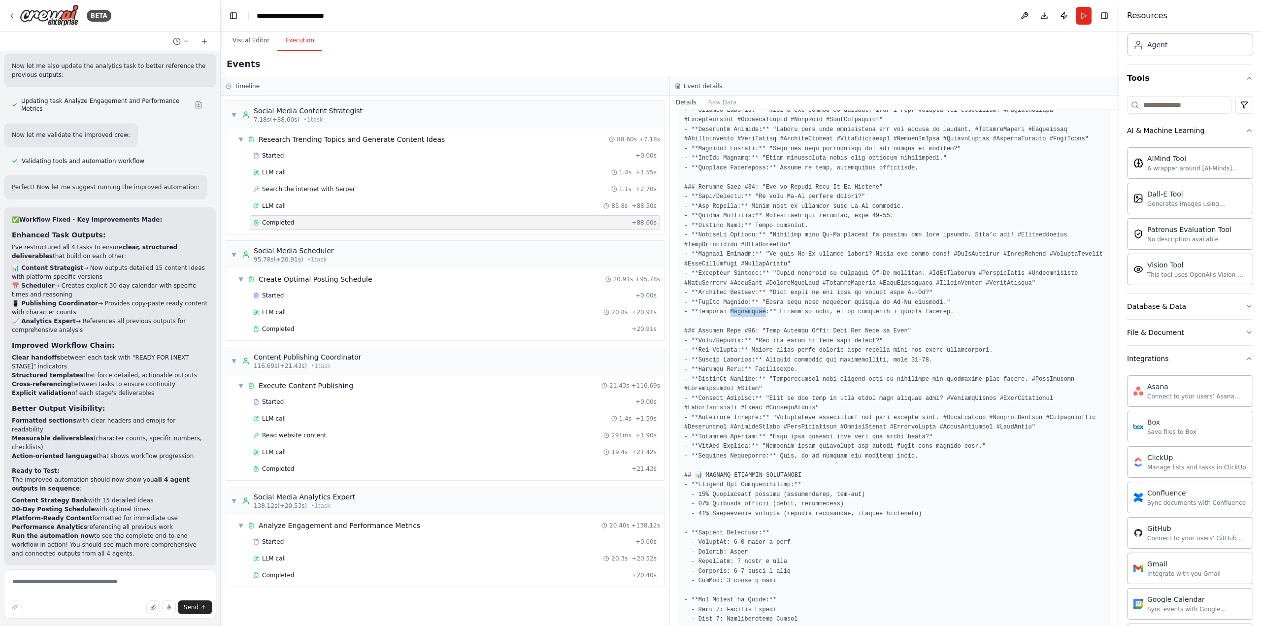  What do you see at coordinates (35, 471) in the screenshot?
I see `strong: Ready to Test:` at bounding box center [35, 471].